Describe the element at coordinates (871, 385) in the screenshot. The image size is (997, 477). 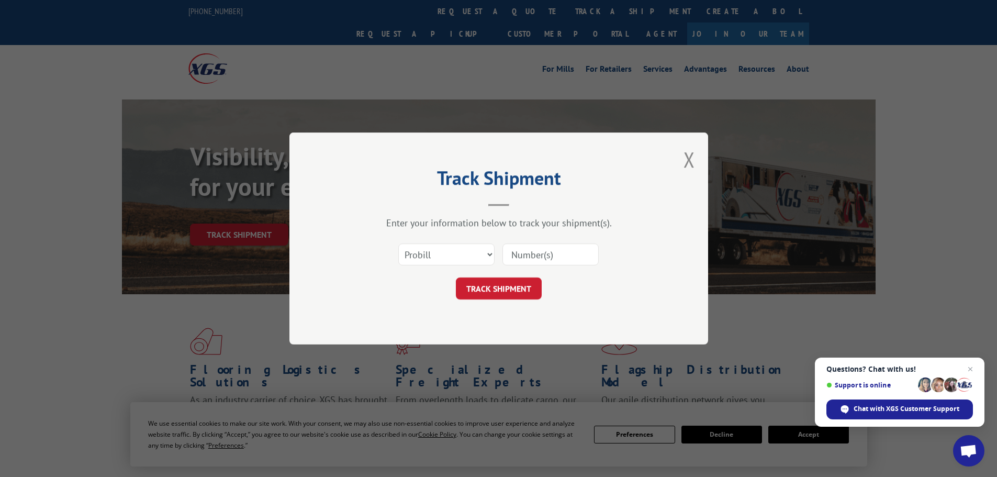
I see `span: Support is online` at that location.